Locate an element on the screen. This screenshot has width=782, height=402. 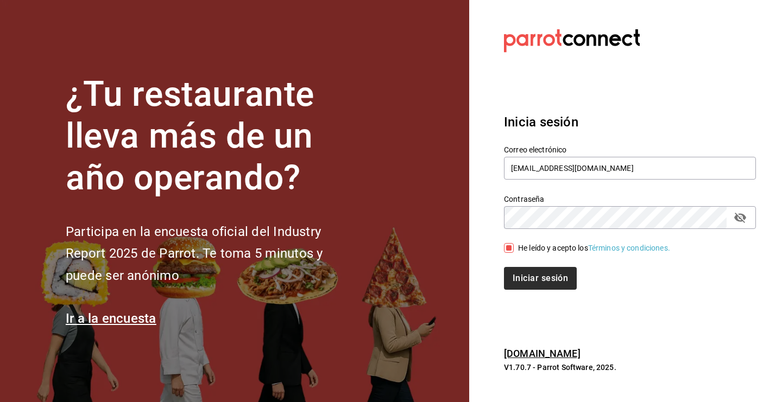
a: Términos y condiciones. is located at coordinates (629, 248).